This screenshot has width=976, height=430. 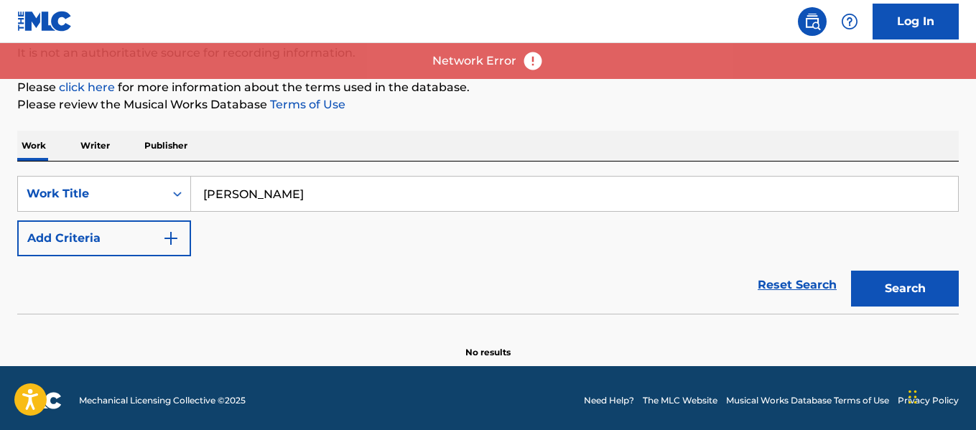 What do you see at coordinates (812, 22) in the screenshot?
I see `a: Public Search` at bounding box center [812, 22].